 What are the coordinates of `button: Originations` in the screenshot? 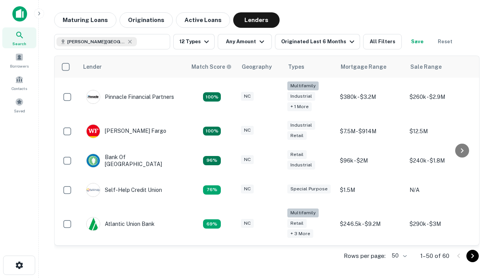 It's located at (146, 20).